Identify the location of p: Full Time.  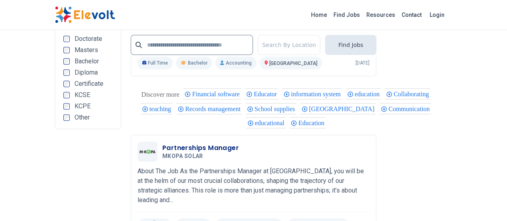
(155, 63).